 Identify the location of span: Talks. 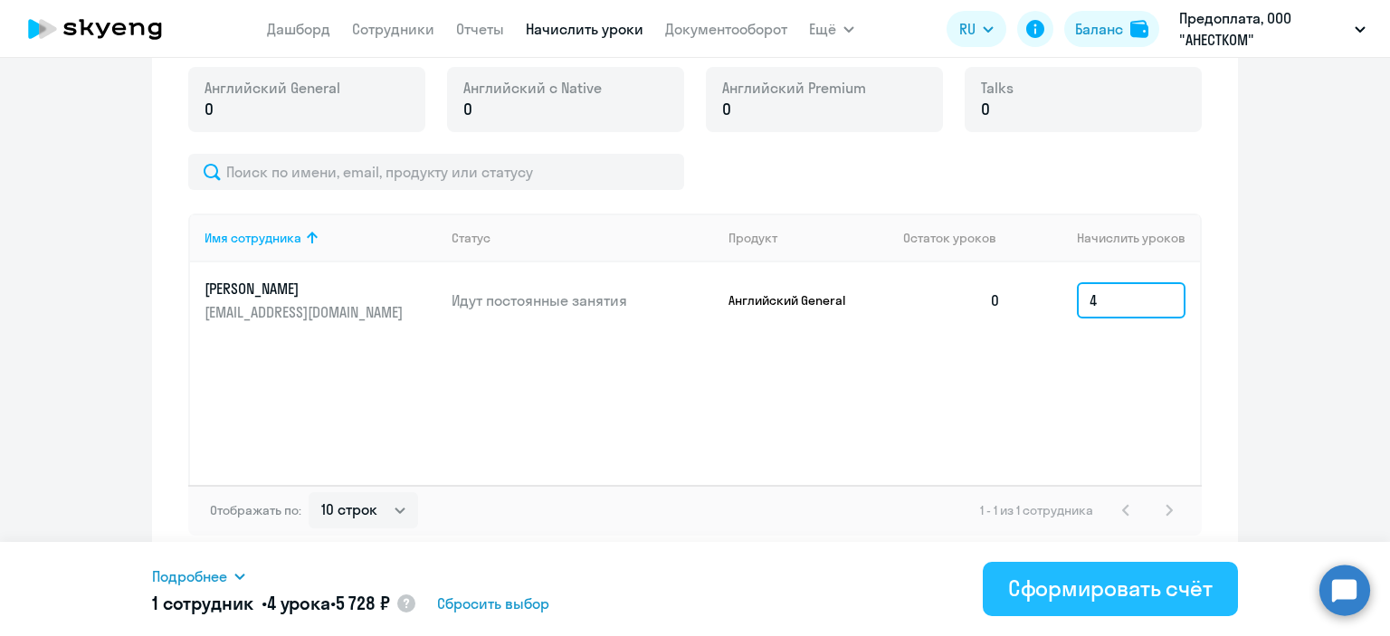
(997, 88).